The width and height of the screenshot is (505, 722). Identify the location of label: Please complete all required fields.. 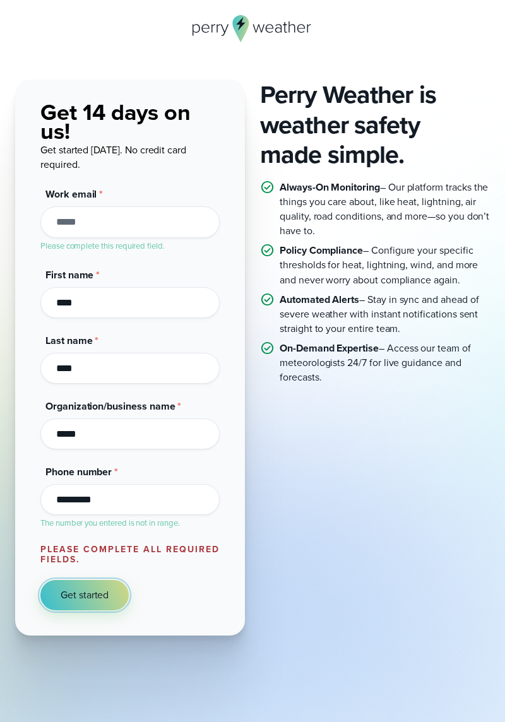
(130, 554).